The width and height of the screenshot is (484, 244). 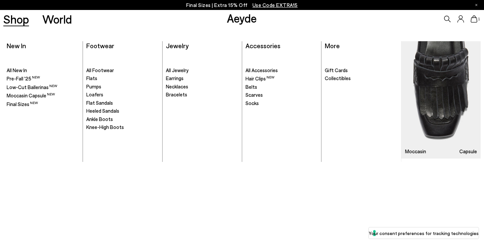 I want to click on a: Scarves, so click(x=282, y=95).